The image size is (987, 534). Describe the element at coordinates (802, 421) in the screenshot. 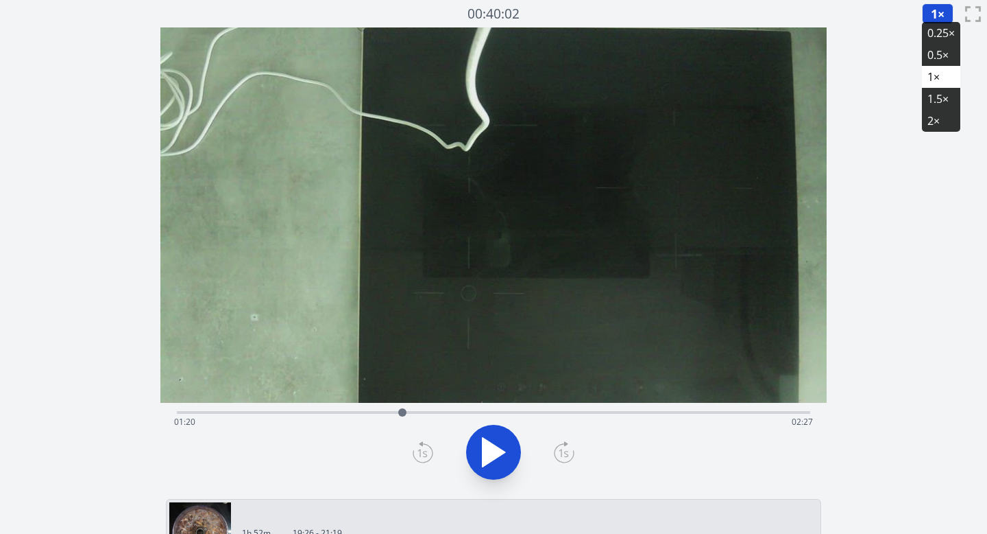

I see `span: 02:27` at that location.